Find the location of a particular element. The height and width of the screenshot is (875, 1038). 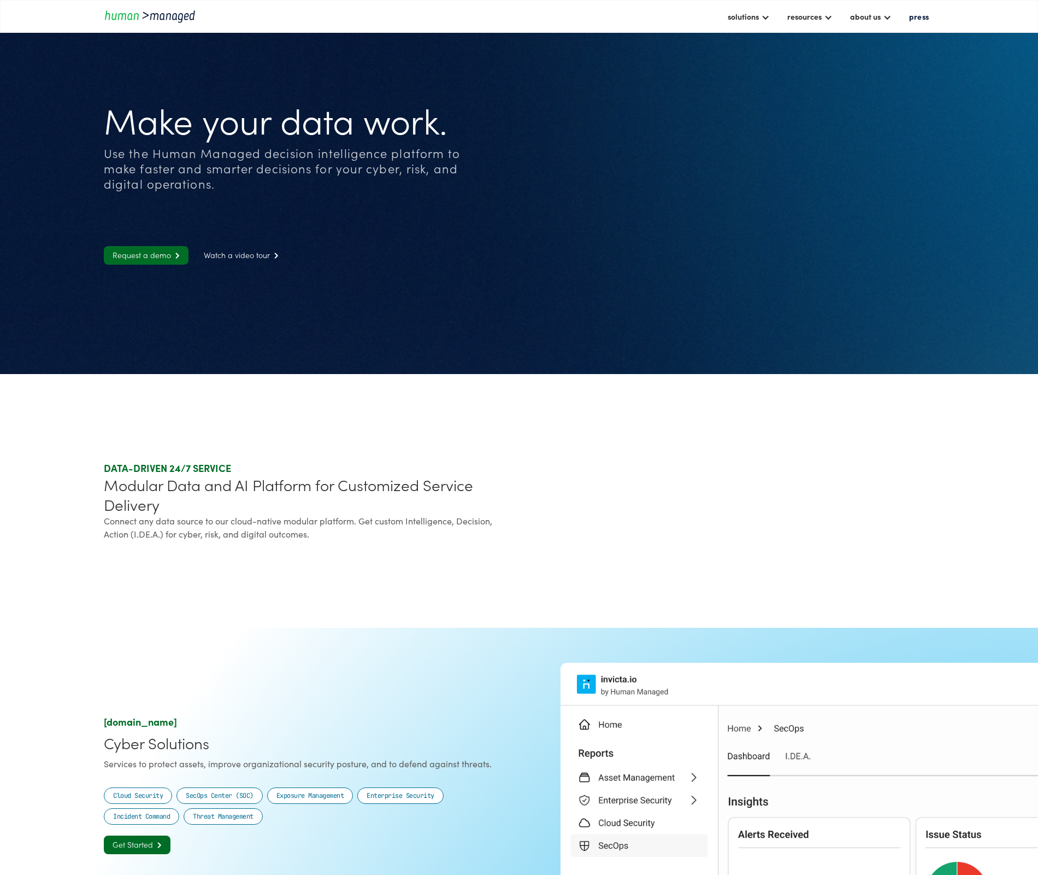

a: Threat Management is located at coordinates (223, 816).